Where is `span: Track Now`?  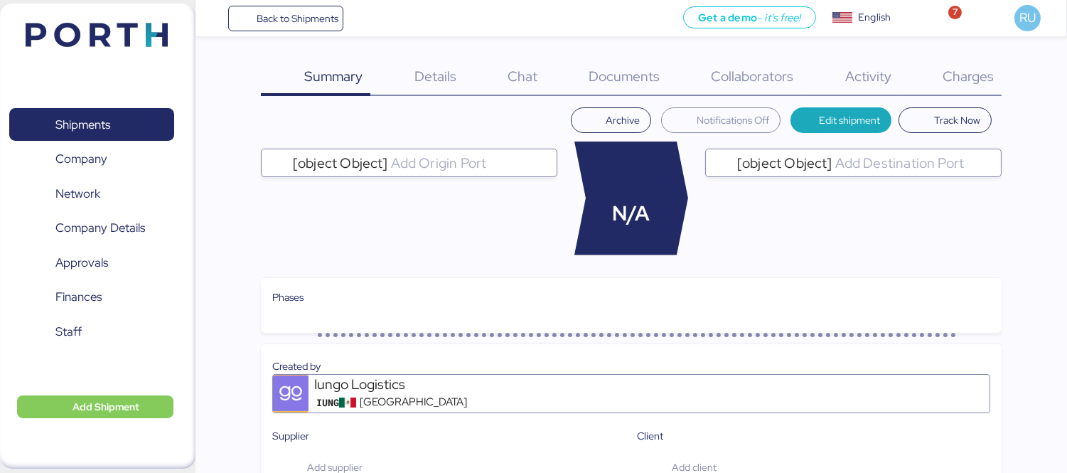 span: Track Now is located at coordinates (957, 120).